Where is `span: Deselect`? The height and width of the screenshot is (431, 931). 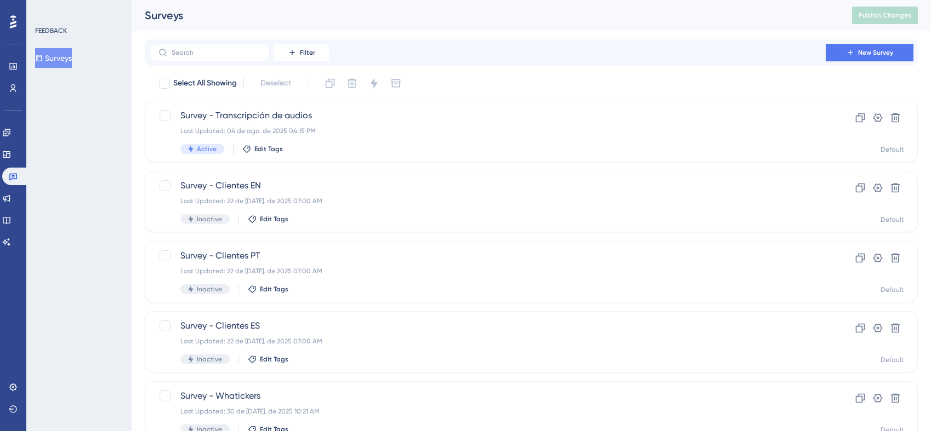
span: Deselect is located at coordinates (276, 83).